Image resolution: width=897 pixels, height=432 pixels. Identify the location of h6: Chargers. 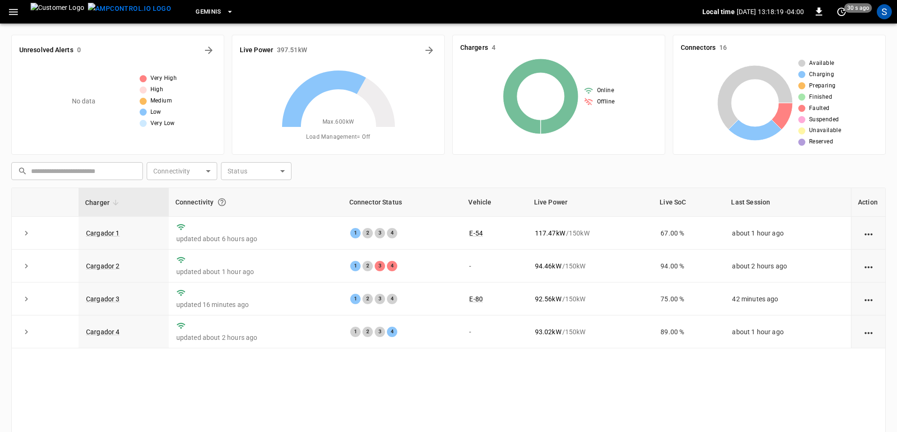
(474, 48).